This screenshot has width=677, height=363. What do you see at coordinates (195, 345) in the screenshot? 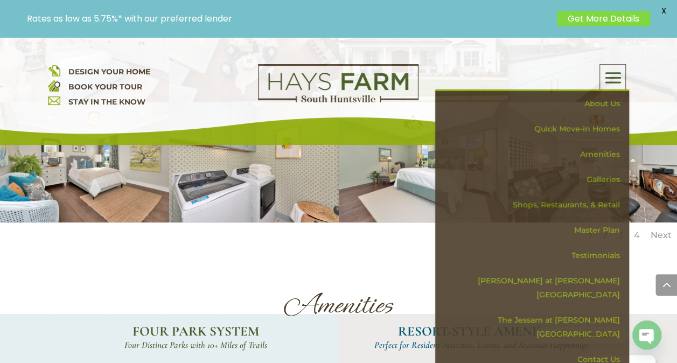
I see `span: Four Distinct Parks with 10+ Miles of Trails` at bounding box center [195, 345].